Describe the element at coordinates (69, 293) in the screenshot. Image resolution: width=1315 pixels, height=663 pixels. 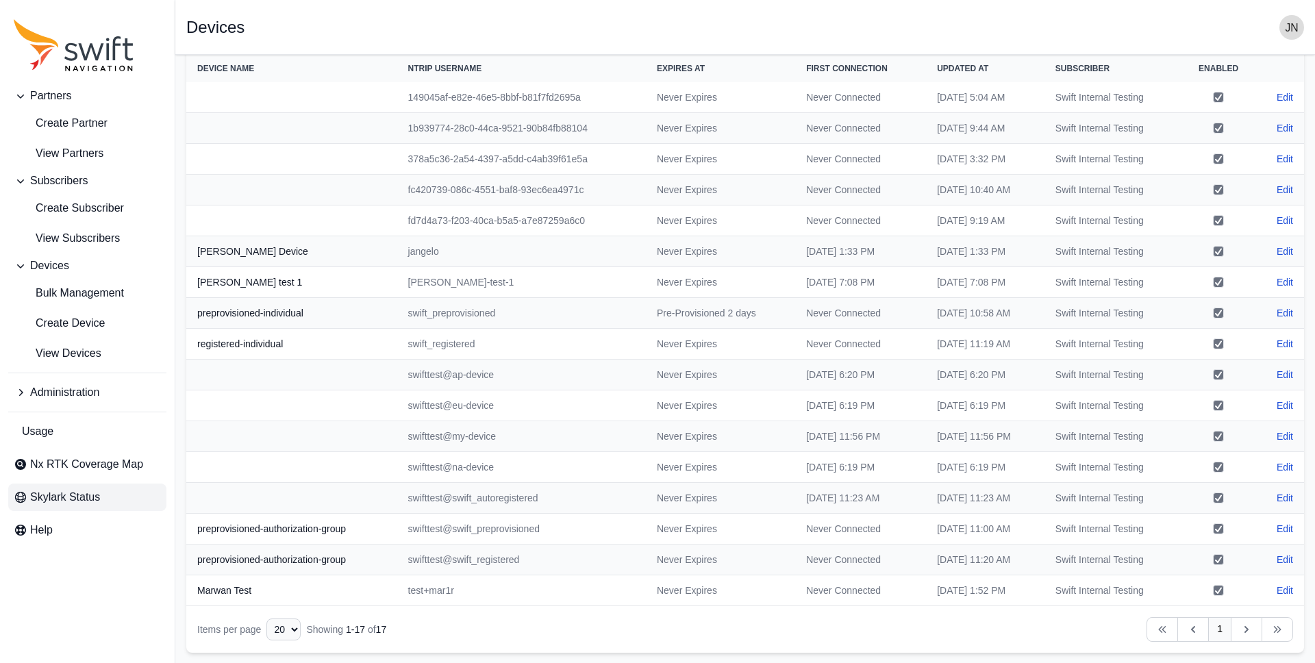
I see `span: Bulk Management` at that location.